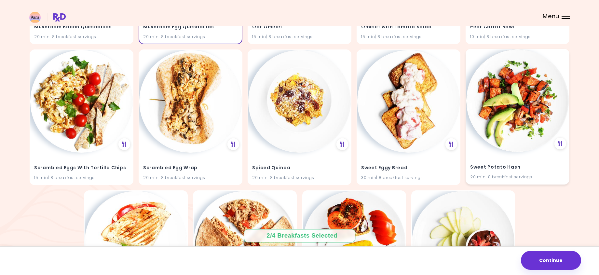 This screenshot has width=599, height=275. I want to click on h4: Oat Omelet, so click(299, 27).